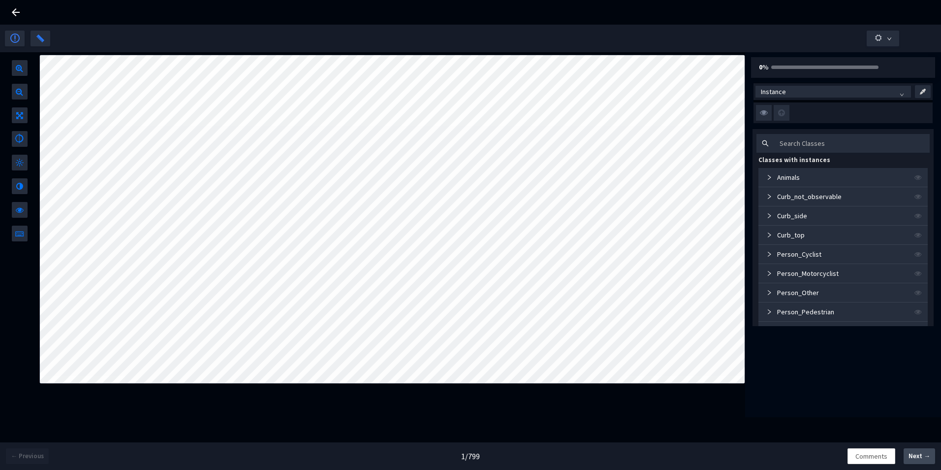 The width and height of the screenshot is (941, 470). What do you see at coordinates (766, 143) in the screenshot?
I see `span: search` at bounding box center [766, 143].